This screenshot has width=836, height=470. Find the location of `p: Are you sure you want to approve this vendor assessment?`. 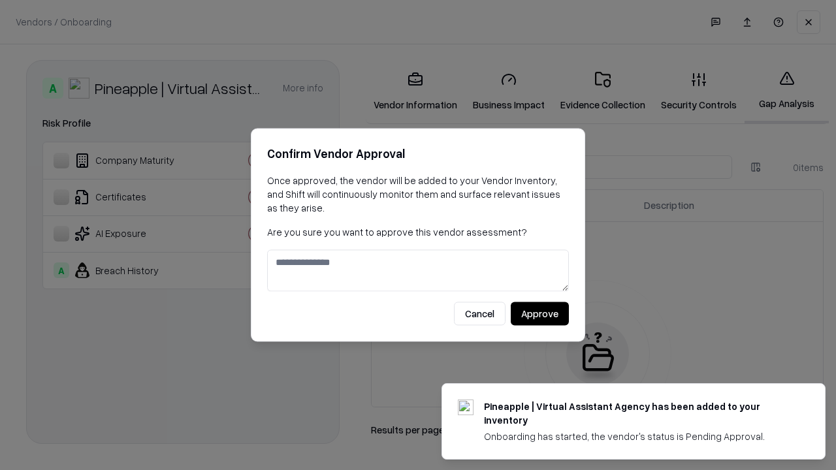

p: Are you sure you want to approve this vendor assessment? is located at coordinates (418, 232).